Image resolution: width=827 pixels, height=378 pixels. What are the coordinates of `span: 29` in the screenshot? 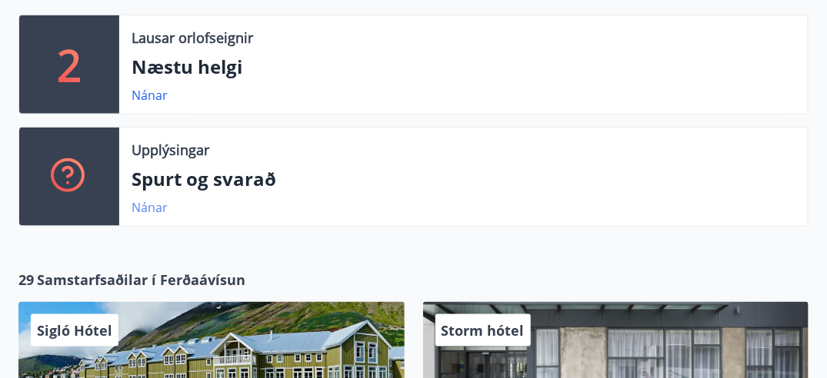 It's located at (26, 280).